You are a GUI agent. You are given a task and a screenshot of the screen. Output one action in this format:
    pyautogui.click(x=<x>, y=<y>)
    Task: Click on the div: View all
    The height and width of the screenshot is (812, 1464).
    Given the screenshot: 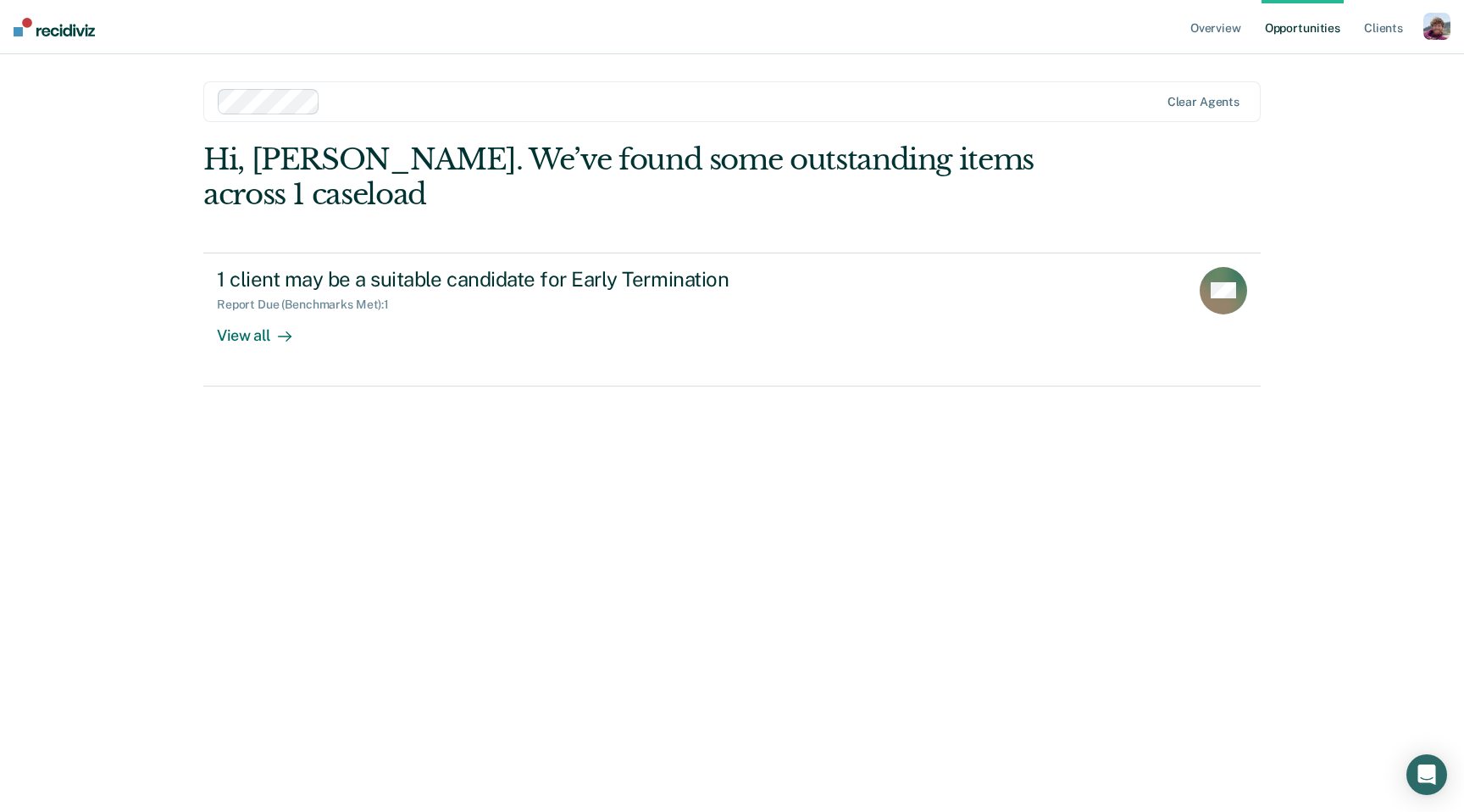 What is the action you would take?
    pyautogui.click(x=264, y=328)
    